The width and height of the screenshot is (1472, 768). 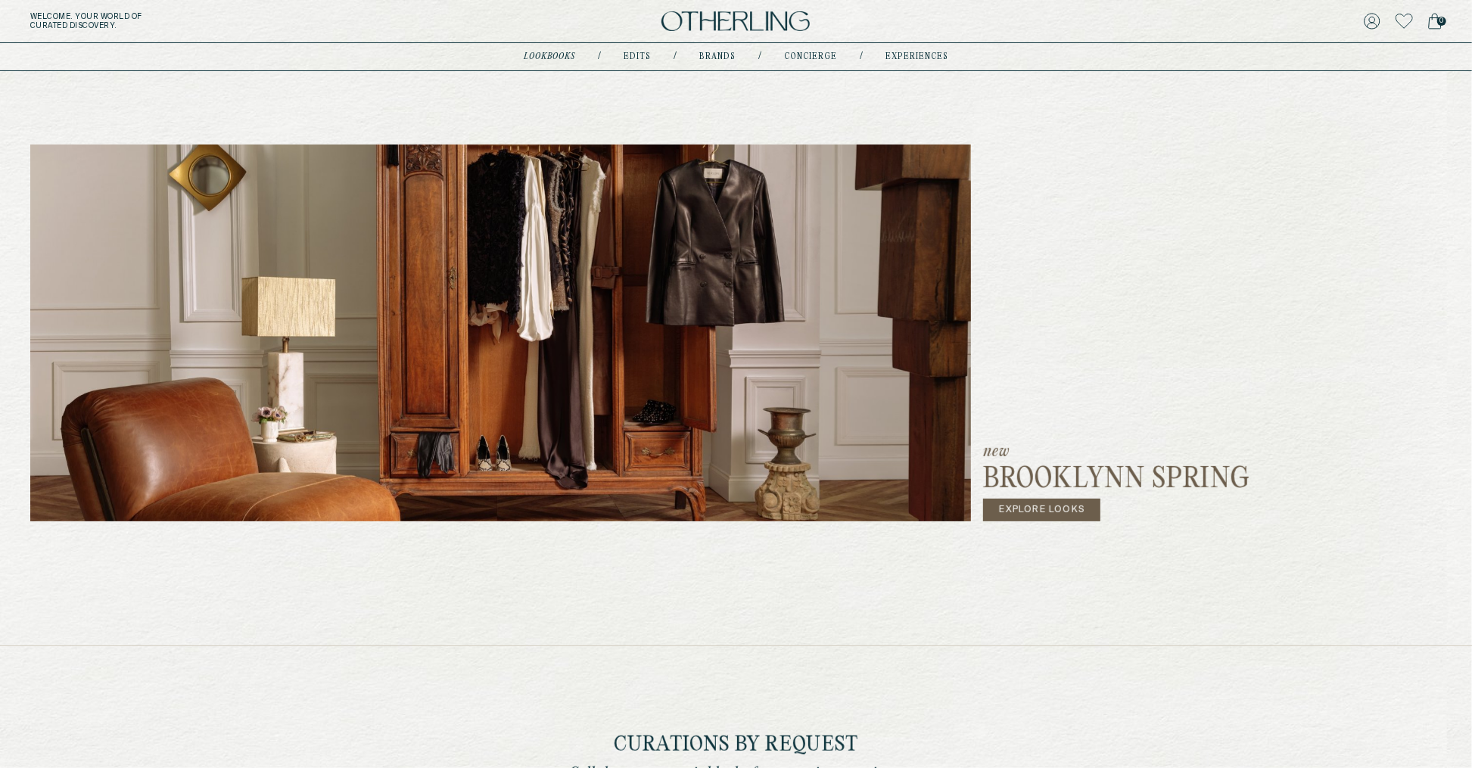 What do you see at coordinates (1117, 452) in the screenshot?
I see `p: new` at bounding box center [1117, 452].